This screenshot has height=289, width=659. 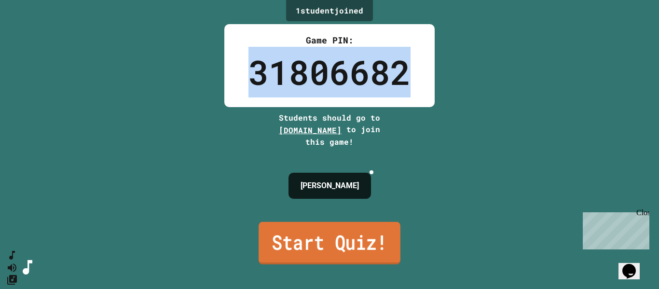 What do you see at coordinates (12, 255) in the screenshot?
I see `button: SpeedDial basic example` at bounding box center [12, 255].